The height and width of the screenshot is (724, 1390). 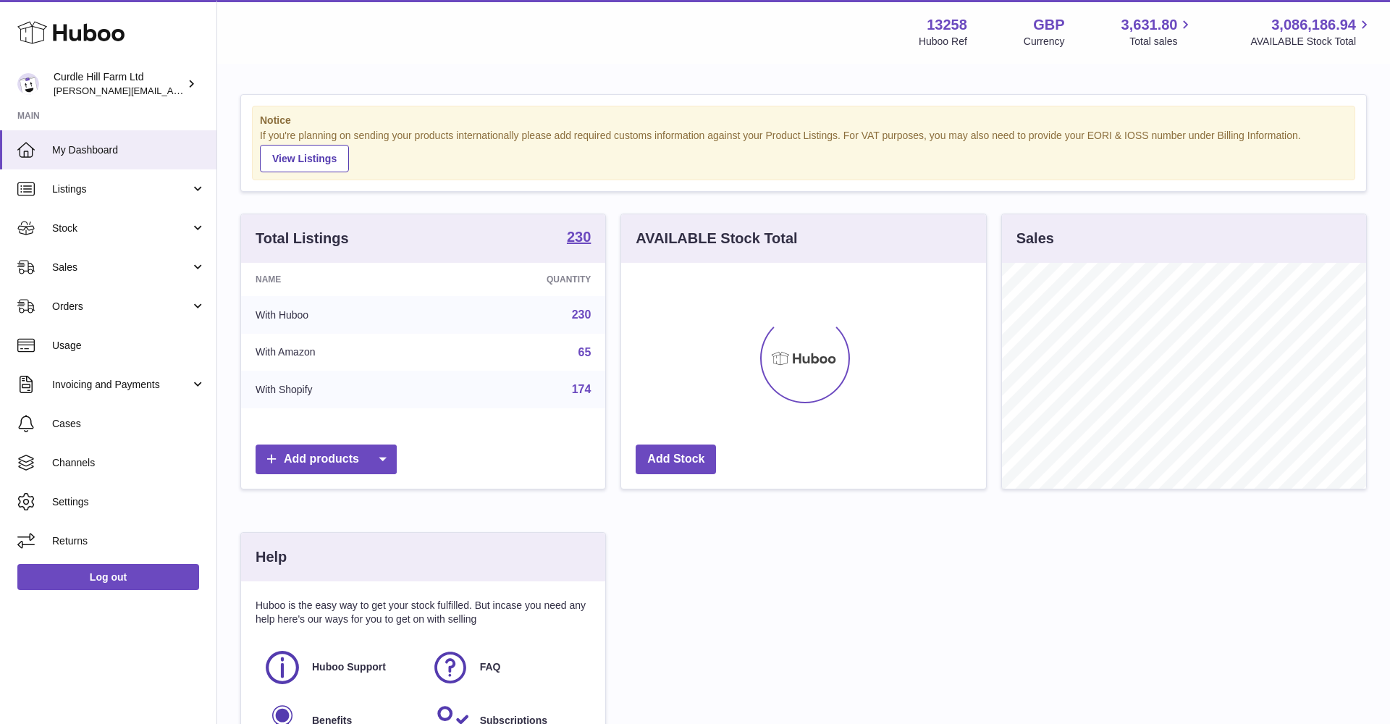 What do you see at coordinates (119, 84) in the screenshot?
I see `div: Curdle Hill Farm Ltd` at bounding box center [119, 84].